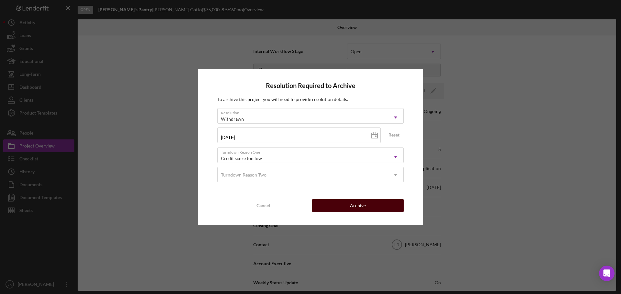 The image size is (621, 294). What do you see at coordinates (358, 206) in the screenshot?
I see `div: Archive` at bounding box center [358, 206].